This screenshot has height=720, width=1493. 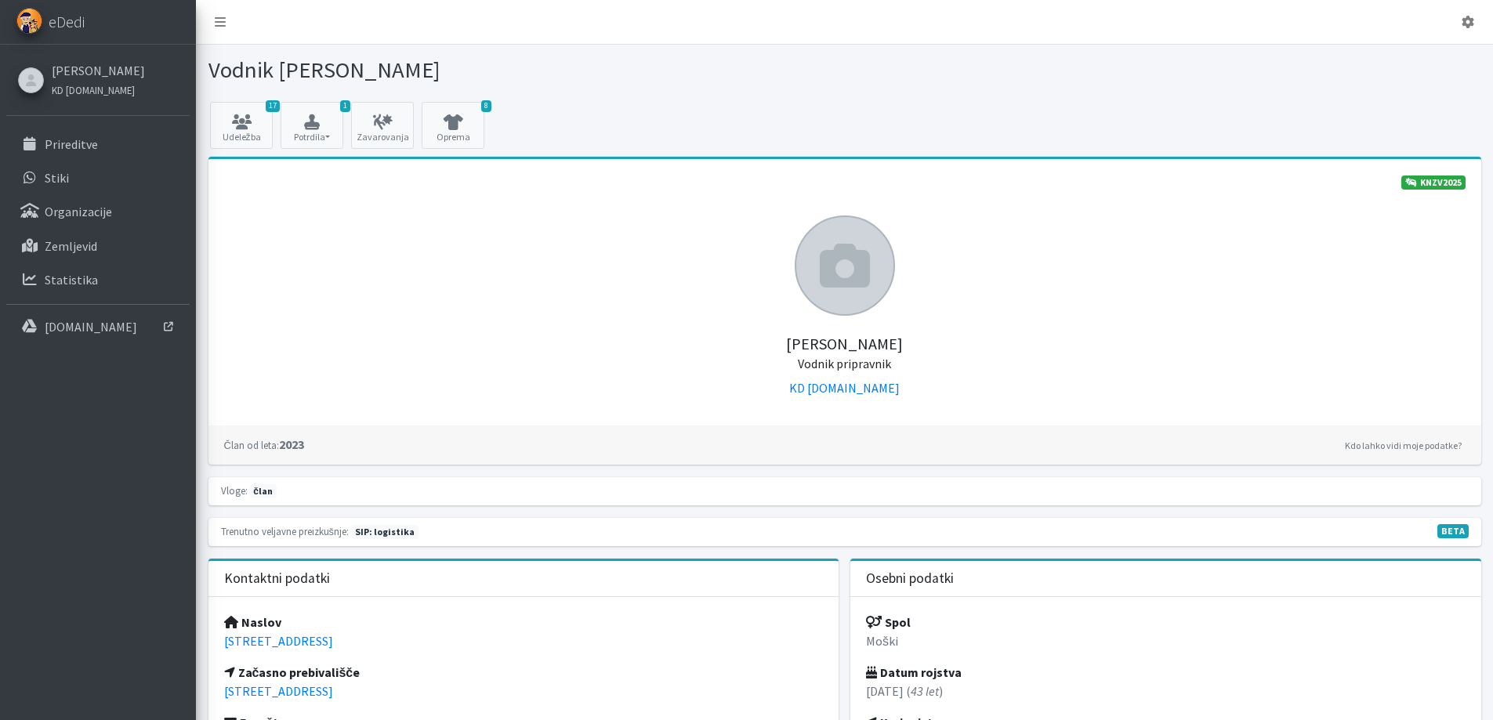 I want to click on small: Vodnik pripravnik, so click(x=844, y=364).